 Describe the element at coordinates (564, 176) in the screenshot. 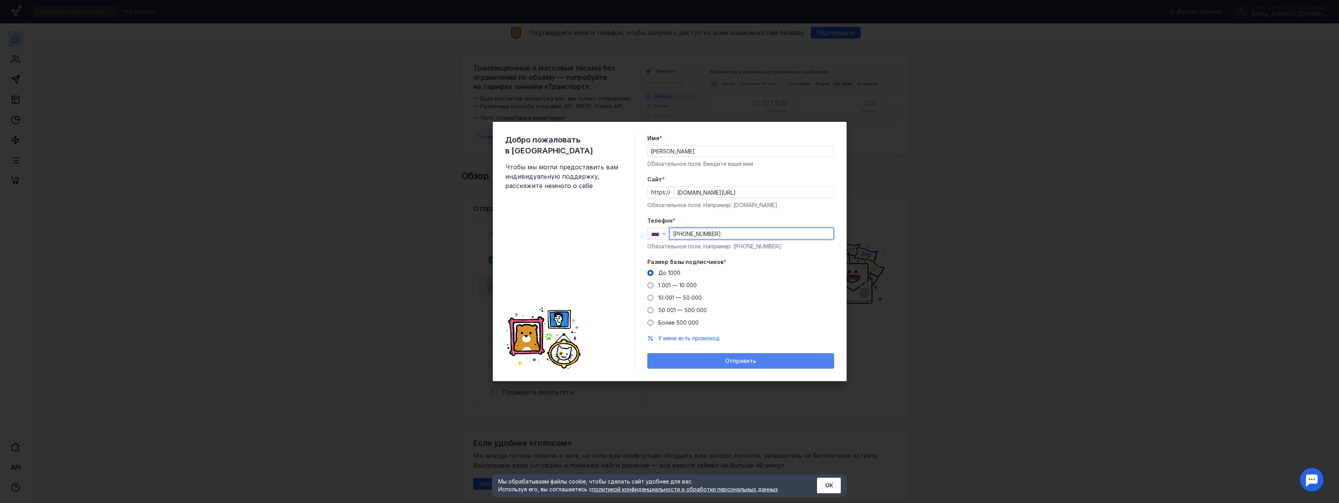

I see `span: Чтобы мы могли предоставить вам индивидуальную поддержку, расскажите немного о себе` at that location.